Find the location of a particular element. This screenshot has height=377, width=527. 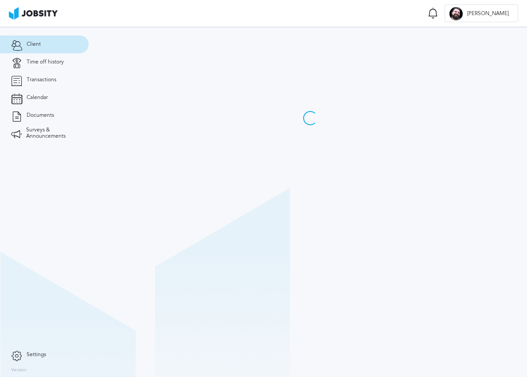

span: Calendar is located at coordinates (37, 98).